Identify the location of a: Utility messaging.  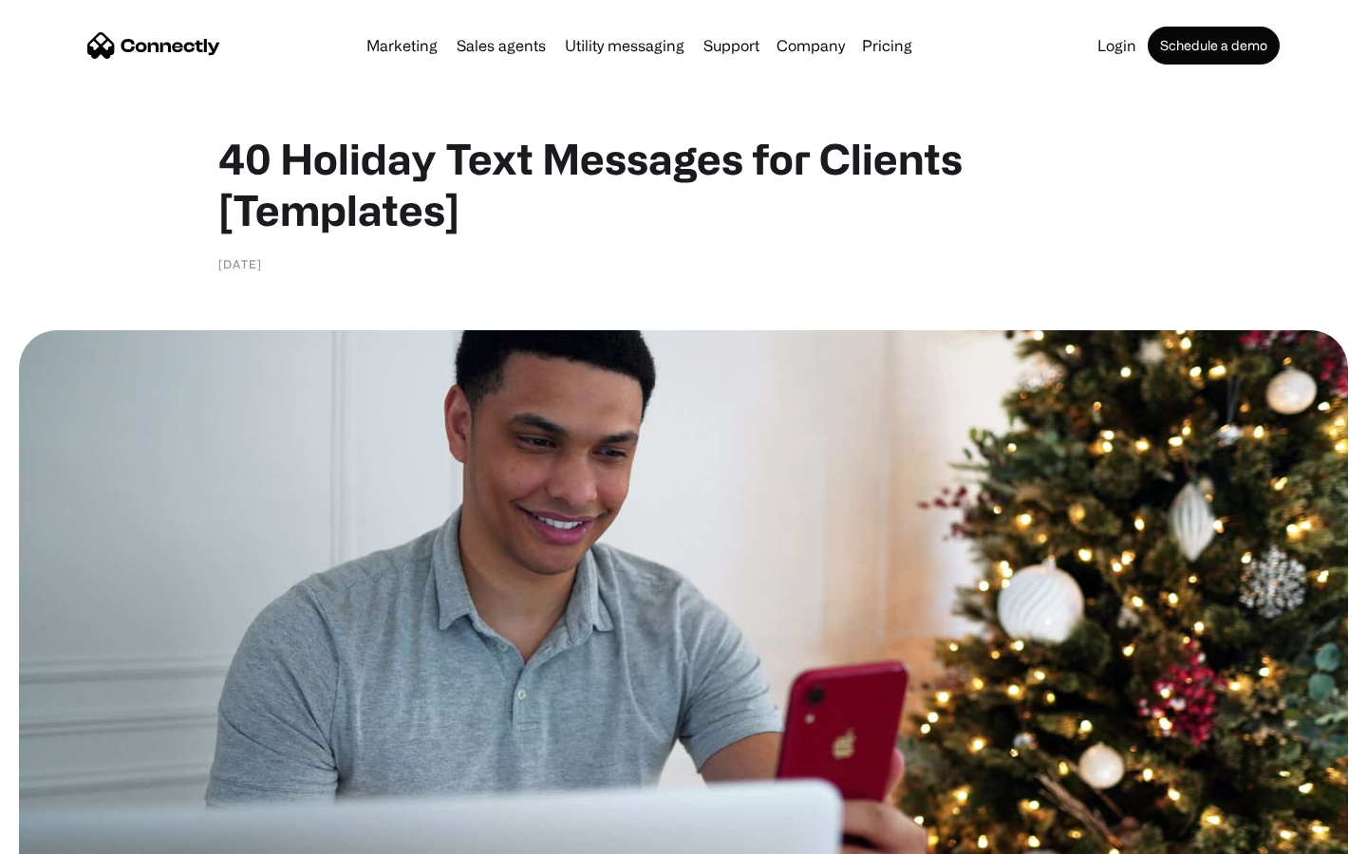
(625, 46).